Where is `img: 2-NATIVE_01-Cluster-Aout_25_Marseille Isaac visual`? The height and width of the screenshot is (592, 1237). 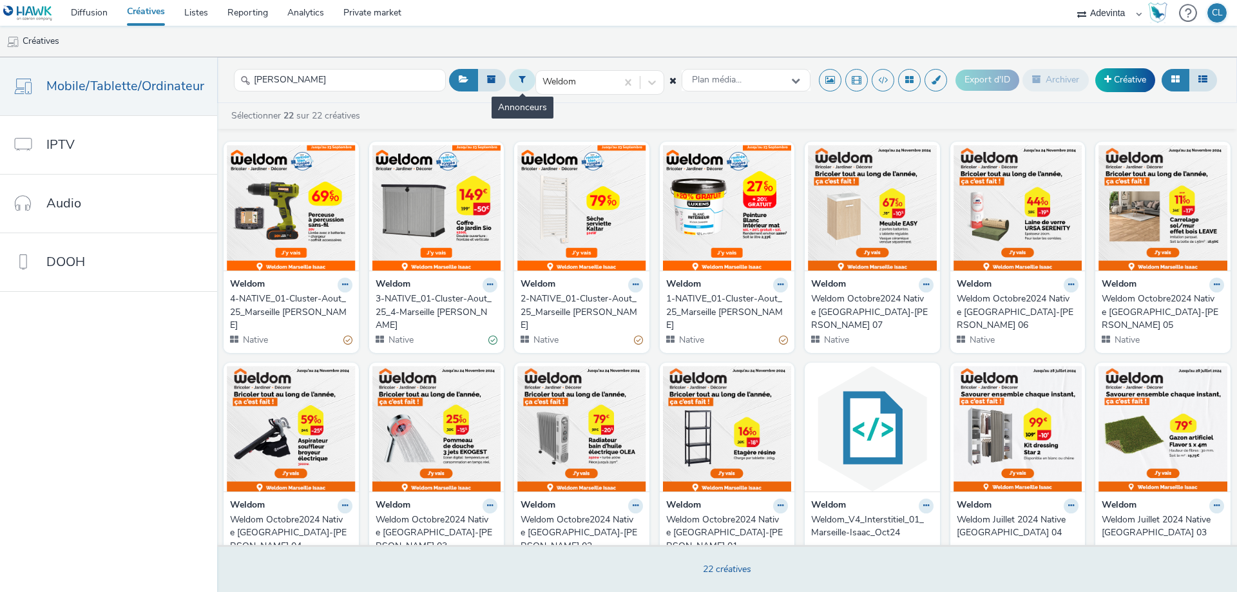 img: 2-NATIVE_01-Cluster-Aout_25_Marseille Isaac visual is located at coordinates (582, 207).